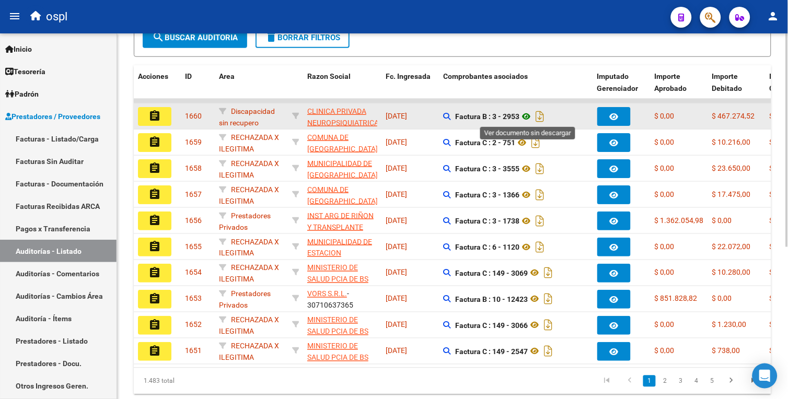  Describe the element at coordinates (681, 382) in the screenshot. I see `a: 3` at that location.